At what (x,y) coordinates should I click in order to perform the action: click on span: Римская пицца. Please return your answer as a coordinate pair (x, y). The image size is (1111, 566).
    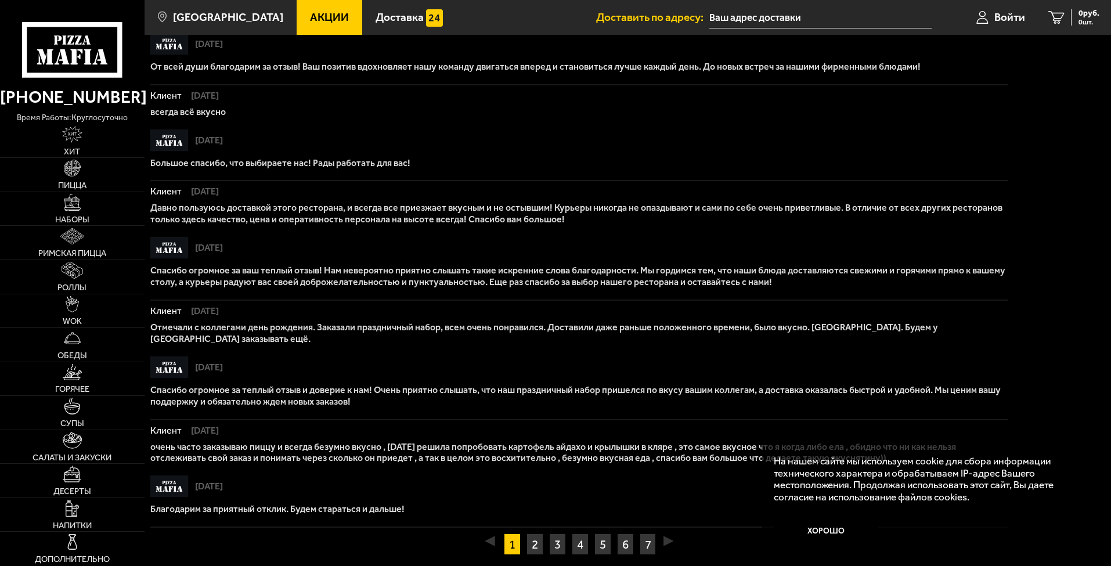
    Looking at the image, I should click on (72, 253).